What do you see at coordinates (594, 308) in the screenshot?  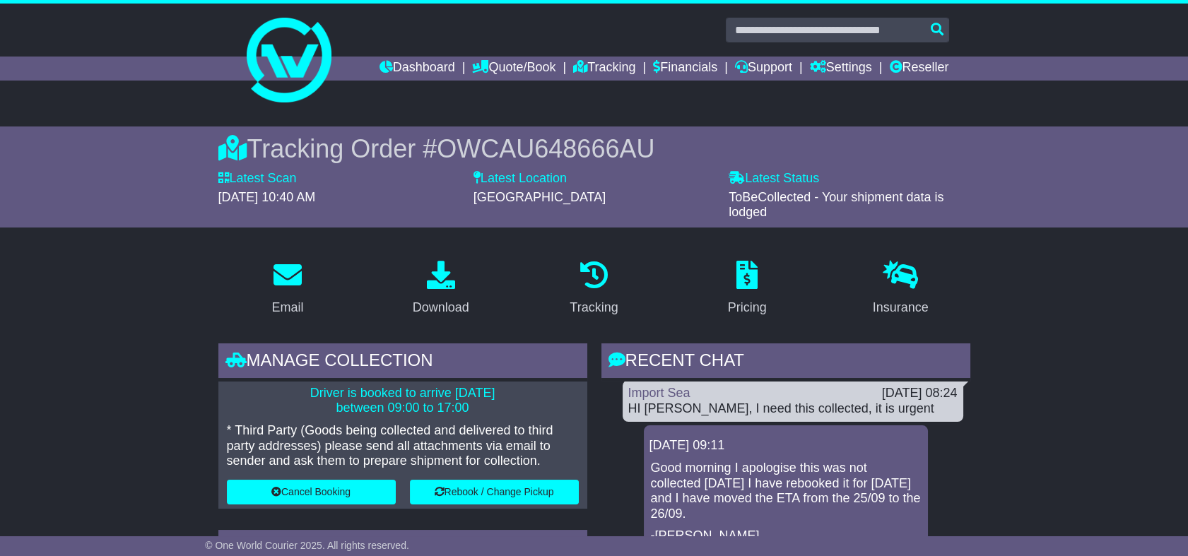 I see `div: Tracking` at bounding box center [594, 308].